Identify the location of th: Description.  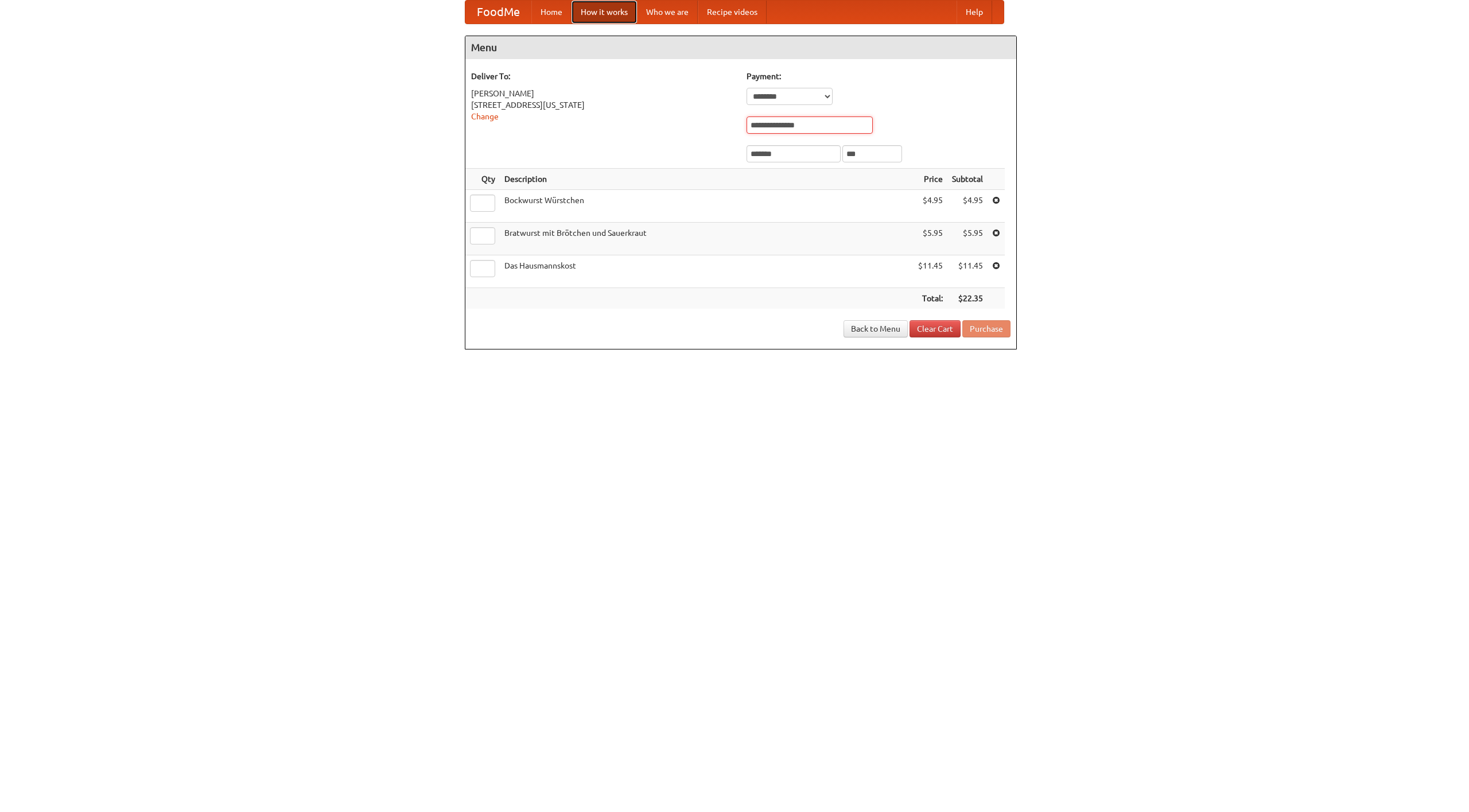
(706, 179).